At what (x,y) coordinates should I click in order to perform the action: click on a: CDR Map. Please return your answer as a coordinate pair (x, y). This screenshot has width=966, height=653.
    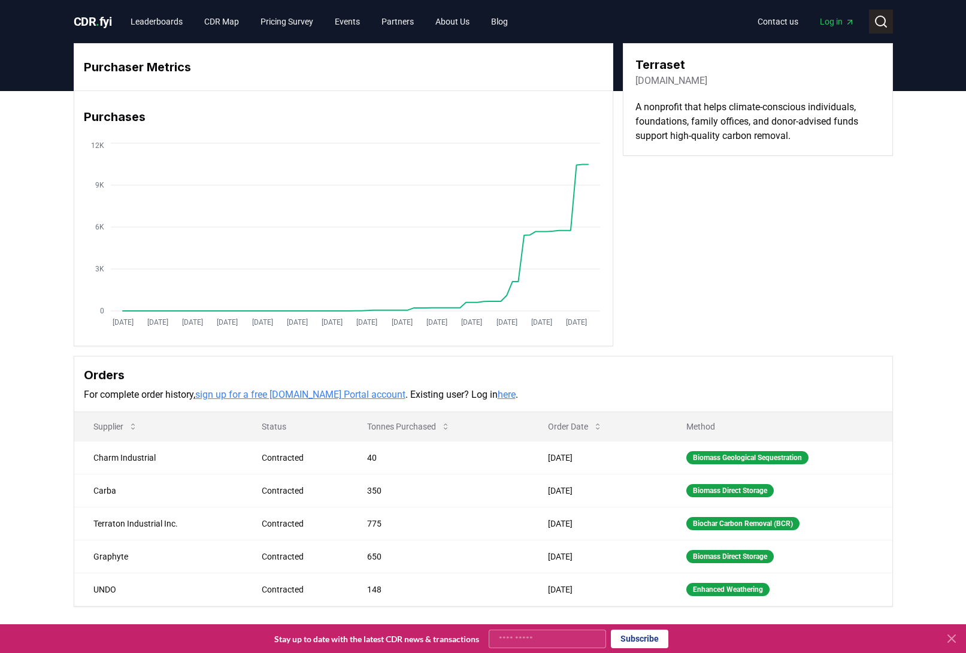
    Looking at the image, I should click on (222, 22).